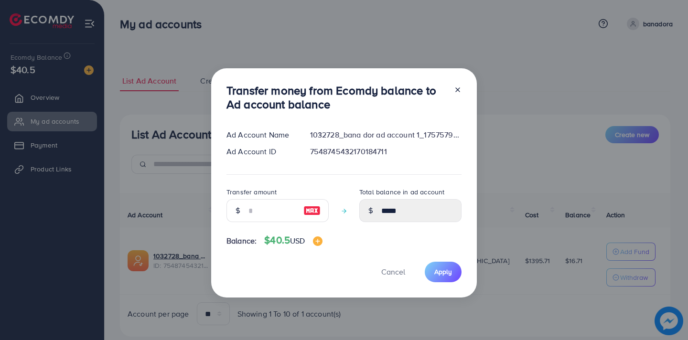  I want to click on div: 7548745432170184711, so click(386, 151).